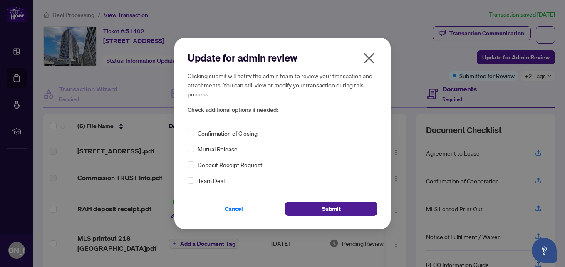 The height and width of the screenshot is (267, 565). What do you see at coordinates (230, 165) in the screenshot?
I see `span: Deposit Receipt Request` at bounding box center [230, 165].